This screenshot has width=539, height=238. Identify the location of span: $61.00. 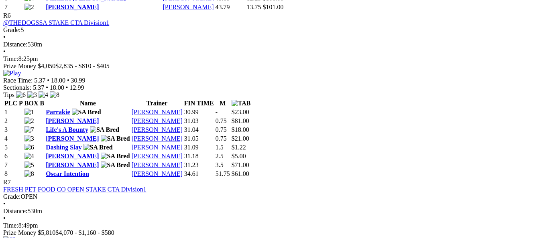
(240, 174).